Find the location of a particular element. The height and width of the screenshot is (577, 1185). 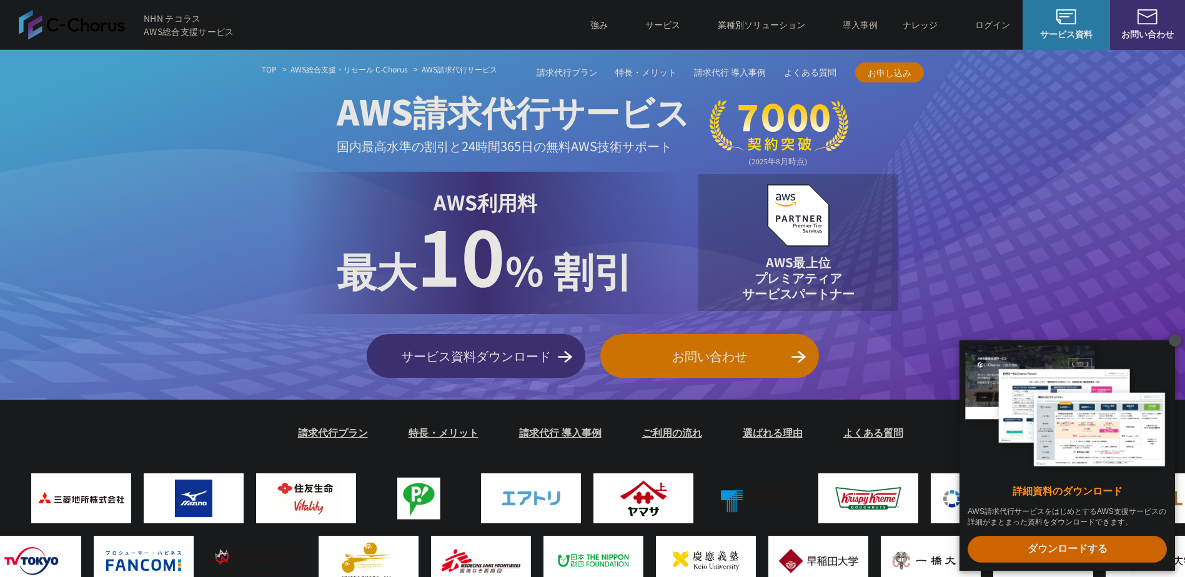

a: TOP is located at coordinates (269, 69).